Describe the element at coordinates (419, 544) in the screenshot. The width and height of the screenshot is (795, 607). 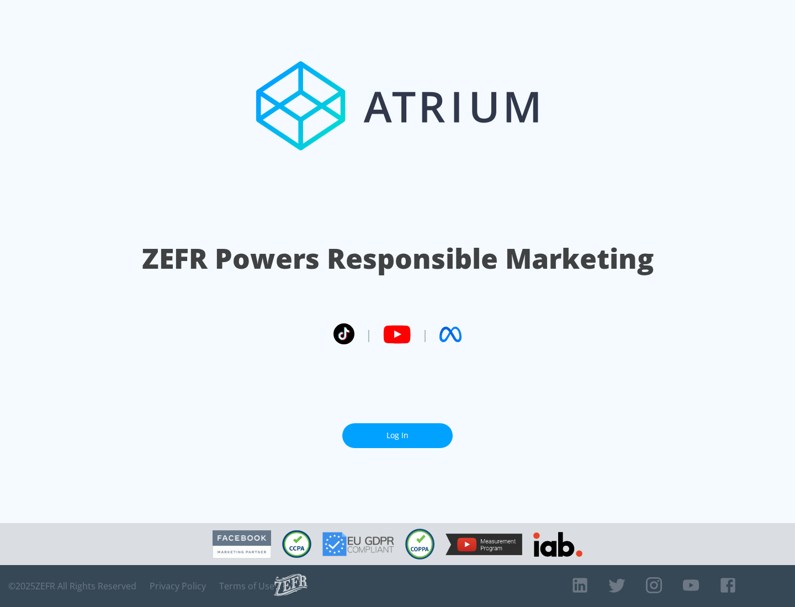
I see `img: COPPA Compliant` at that location.